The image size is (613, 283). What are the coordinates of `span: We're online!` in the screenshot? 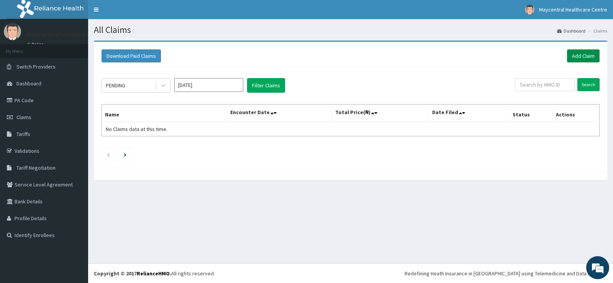 It's located at (75, 128).